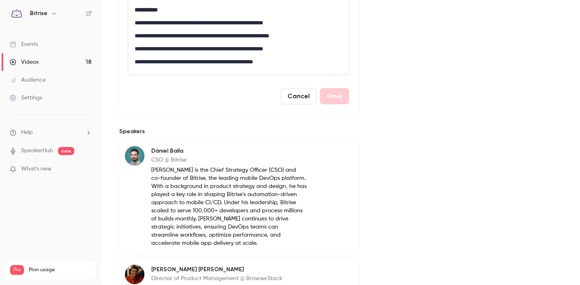 The image size is (580, 285). I want to click on div: Audience, so click(28, 80).